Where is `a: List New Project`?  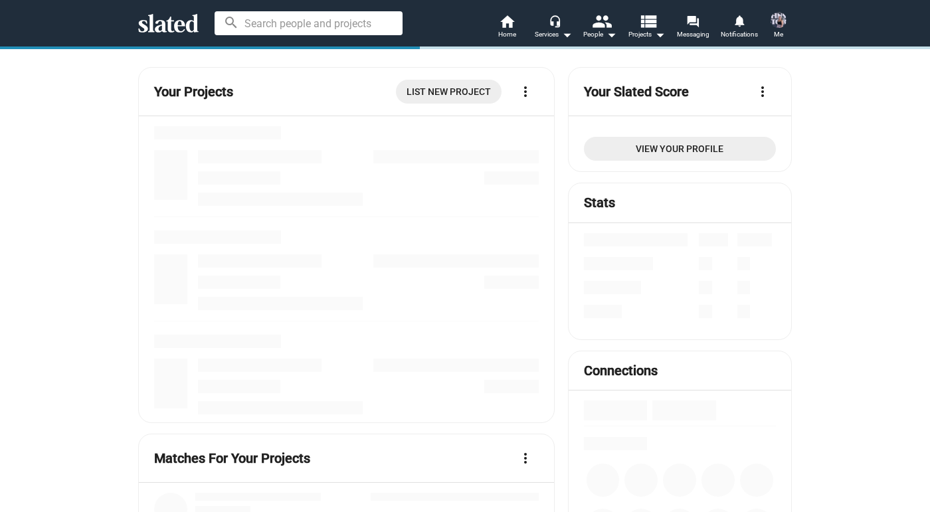 a: List New Project is located at coordinates (448, 92).